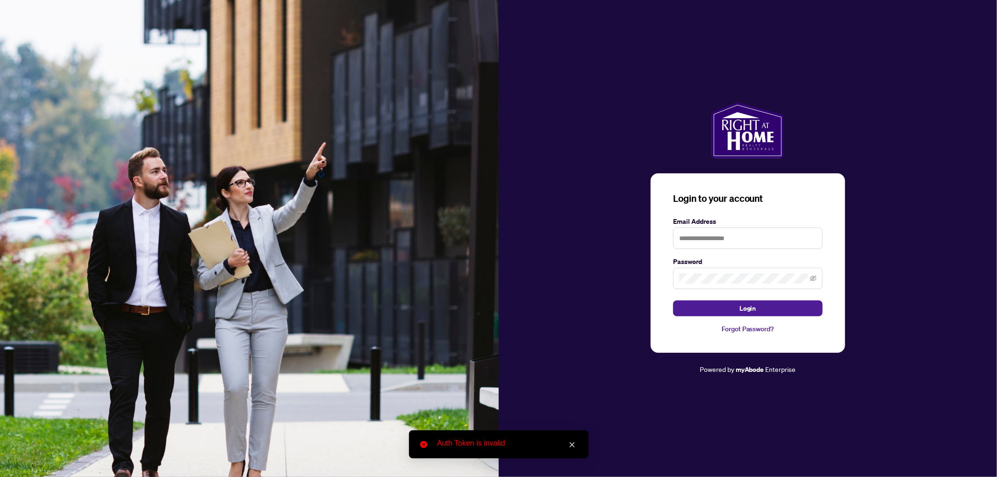 The image size is (997, 477). Describe the element at coordinates (748, 329) in the screenshot. I see `a: Forgot Password?` at that location.